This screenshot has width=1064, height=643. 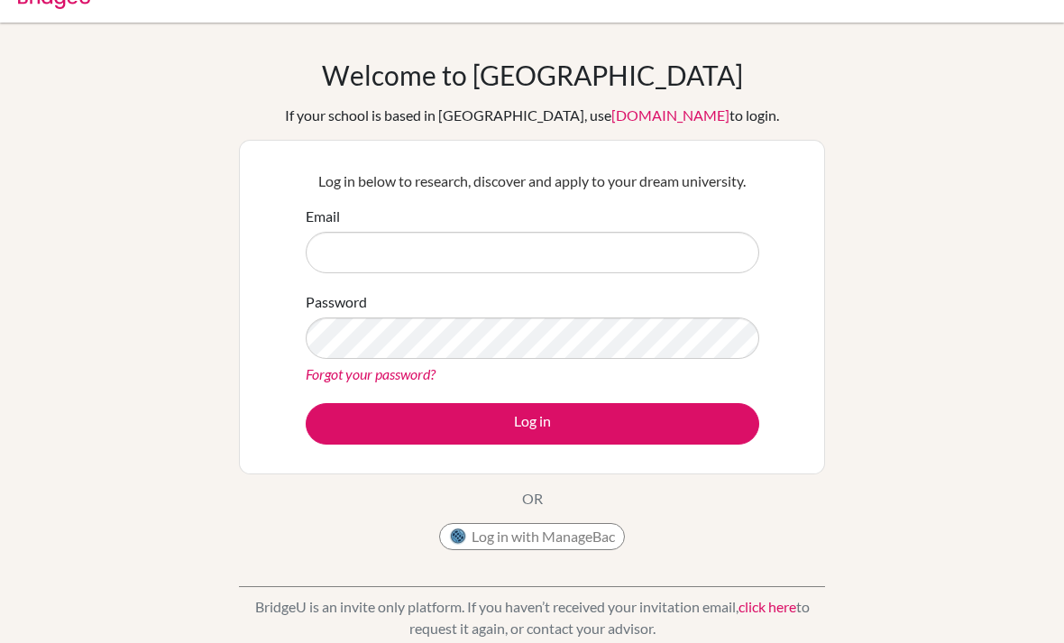 What do you see at coordinates (532, 537) in the screenshot?
I see `button: Log in with ManageBac` at bounding box center [532, 537].